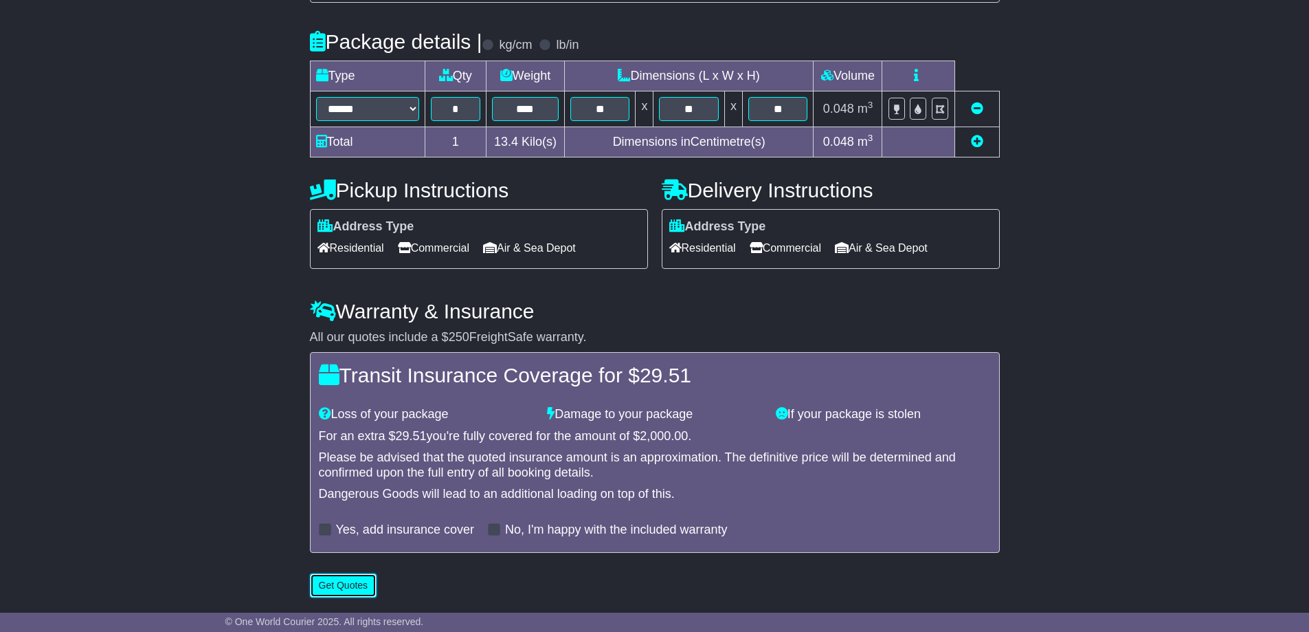  I want to click on a: Remove this item, so click(977, 109).